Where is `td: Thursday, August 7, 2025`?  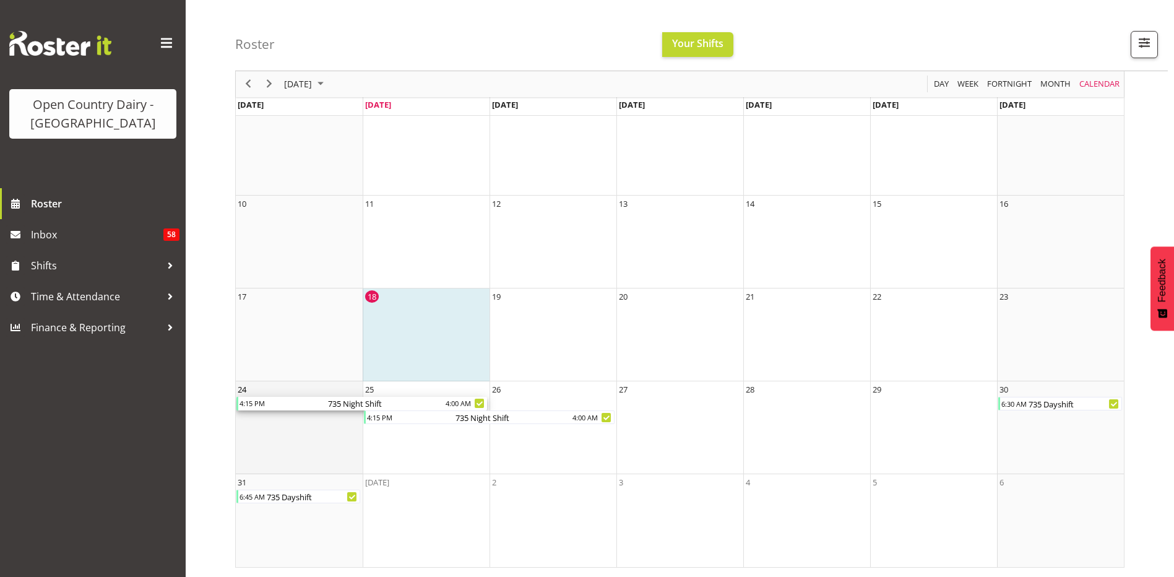
td: Thursday, August 7, 2025 is located at coordinates (807, 149).